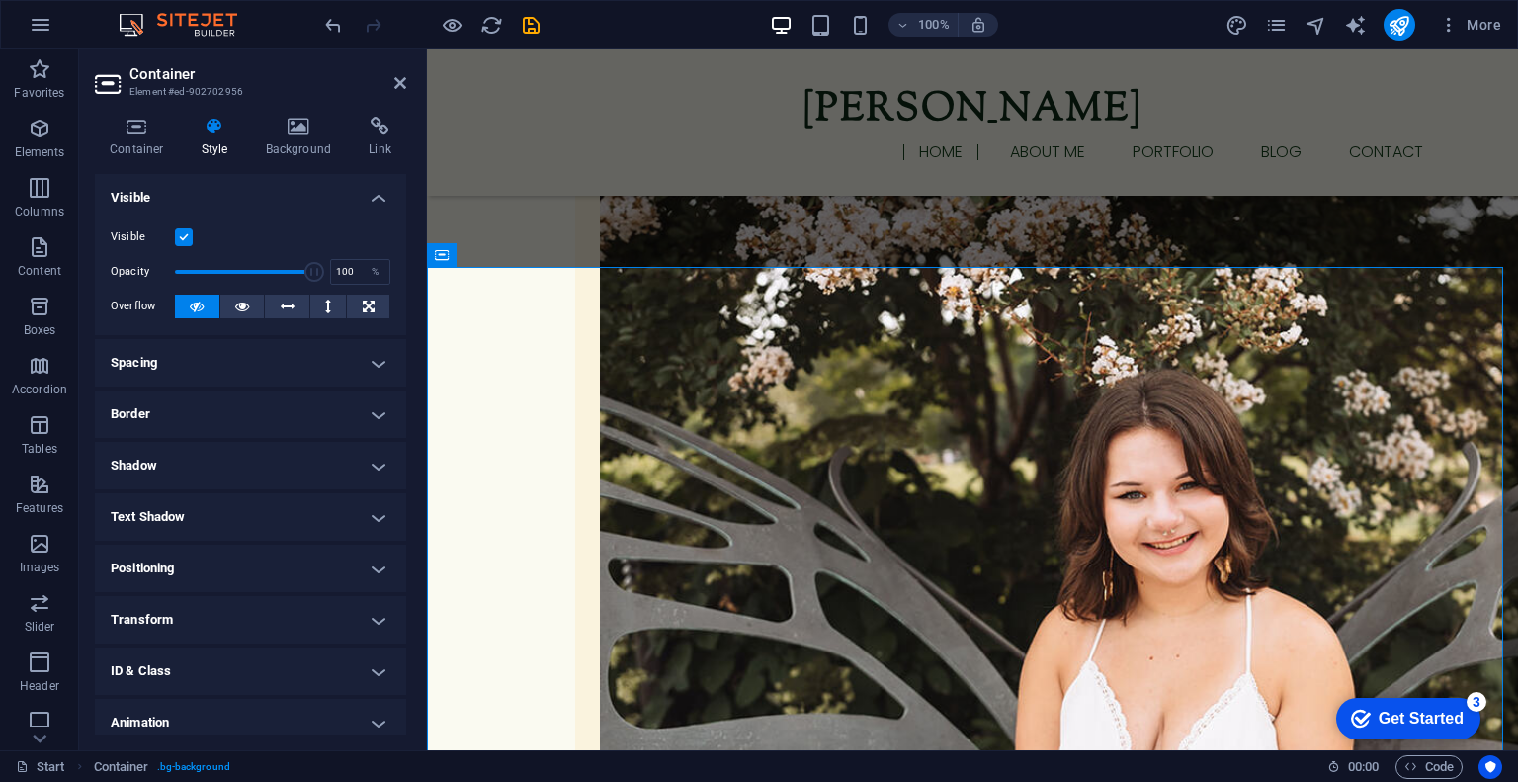 The image size is (1518, 782). What do you see at coordinates (268, 74) in the screenshot?
I see `h2: Container` at bounding box center [268, 74].